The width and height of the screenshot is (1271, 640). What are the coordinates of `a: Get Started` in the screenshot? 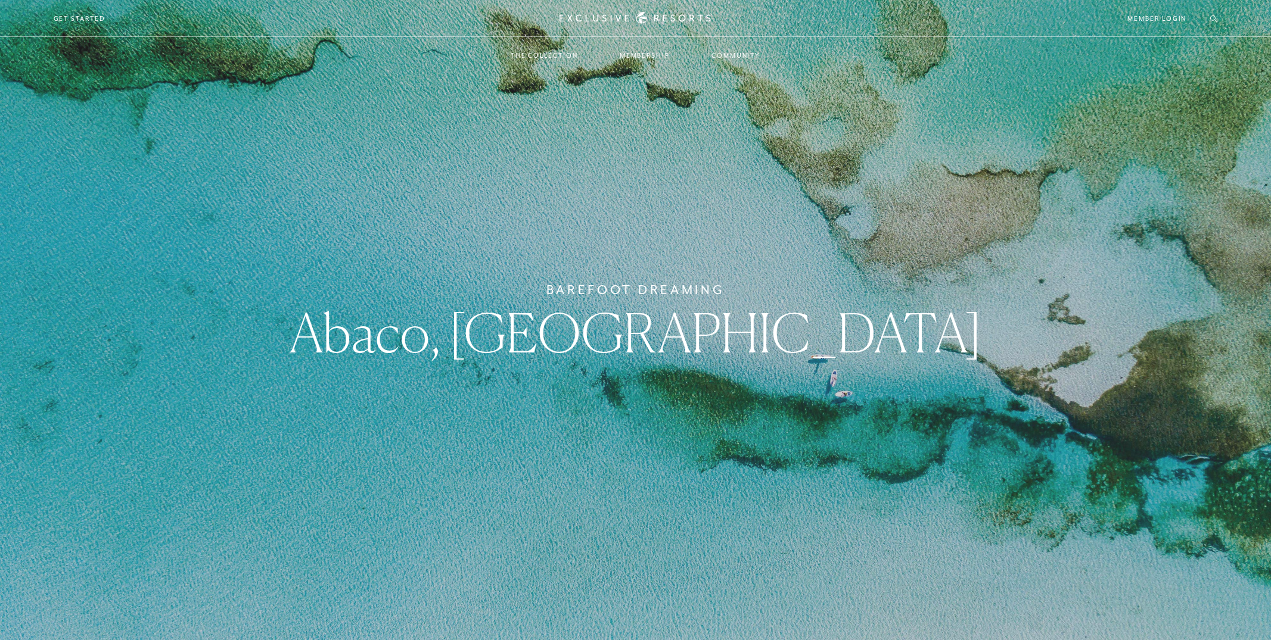 It's located at (79, 18).